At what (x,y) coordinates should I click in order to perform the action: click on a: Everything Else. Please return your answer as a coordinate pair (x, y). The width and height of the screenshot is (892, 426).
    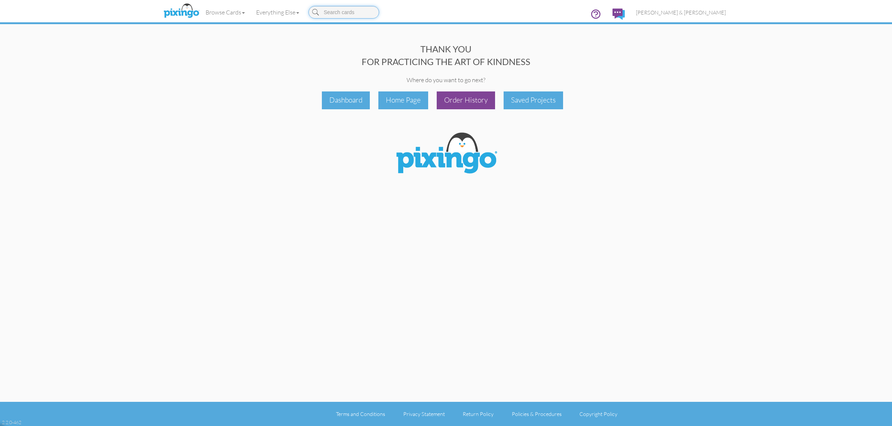
    Looking at the image, I should click on (278, 12).